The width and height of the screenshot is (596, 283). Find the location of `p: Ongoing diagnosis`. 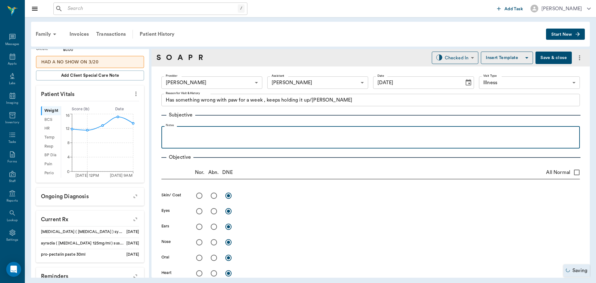

p: Ongoing diagnosis is located at coordinates (90, 195).